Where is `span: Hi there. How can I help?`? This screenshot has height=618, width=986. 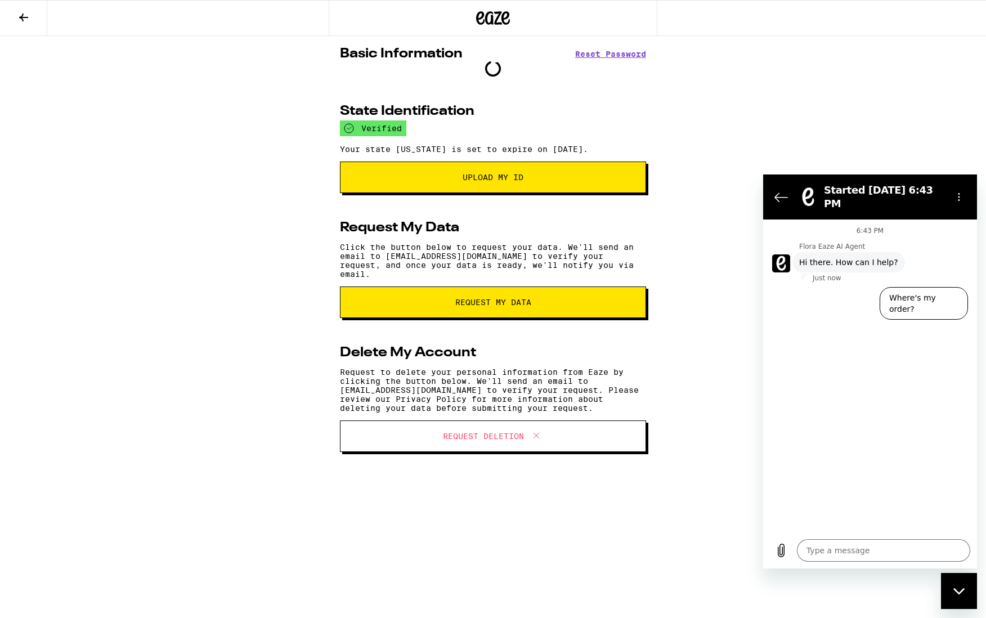 span: Hi there. How can I help? is located at coordinates (86, 88).